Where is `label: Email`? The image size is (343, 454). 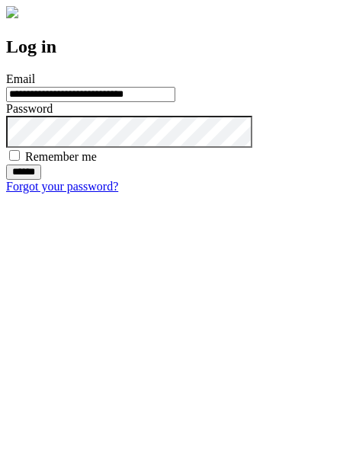 label: Email is located at coordinates (21, 79).